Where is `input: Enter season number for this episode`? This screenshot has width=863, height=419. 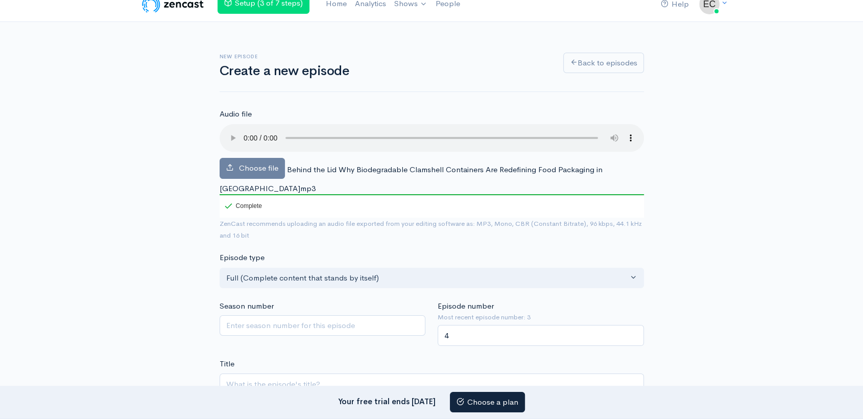 input: Enter season number for this episode is located at coordinates (323, 325).